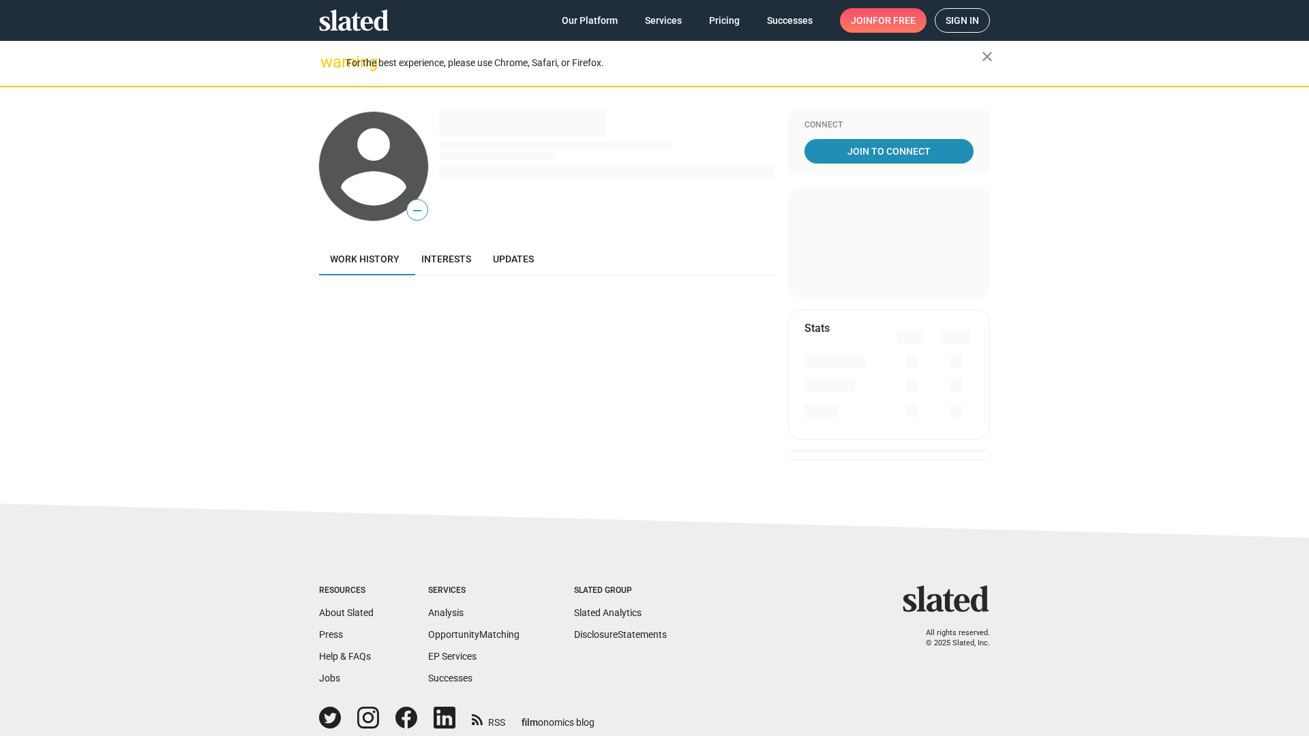 Image resolution: width=1309 pixels, height=736 pixels. Describe the element at coordinates (663, 20) in the screenshot. I see `span: Services` at that location.